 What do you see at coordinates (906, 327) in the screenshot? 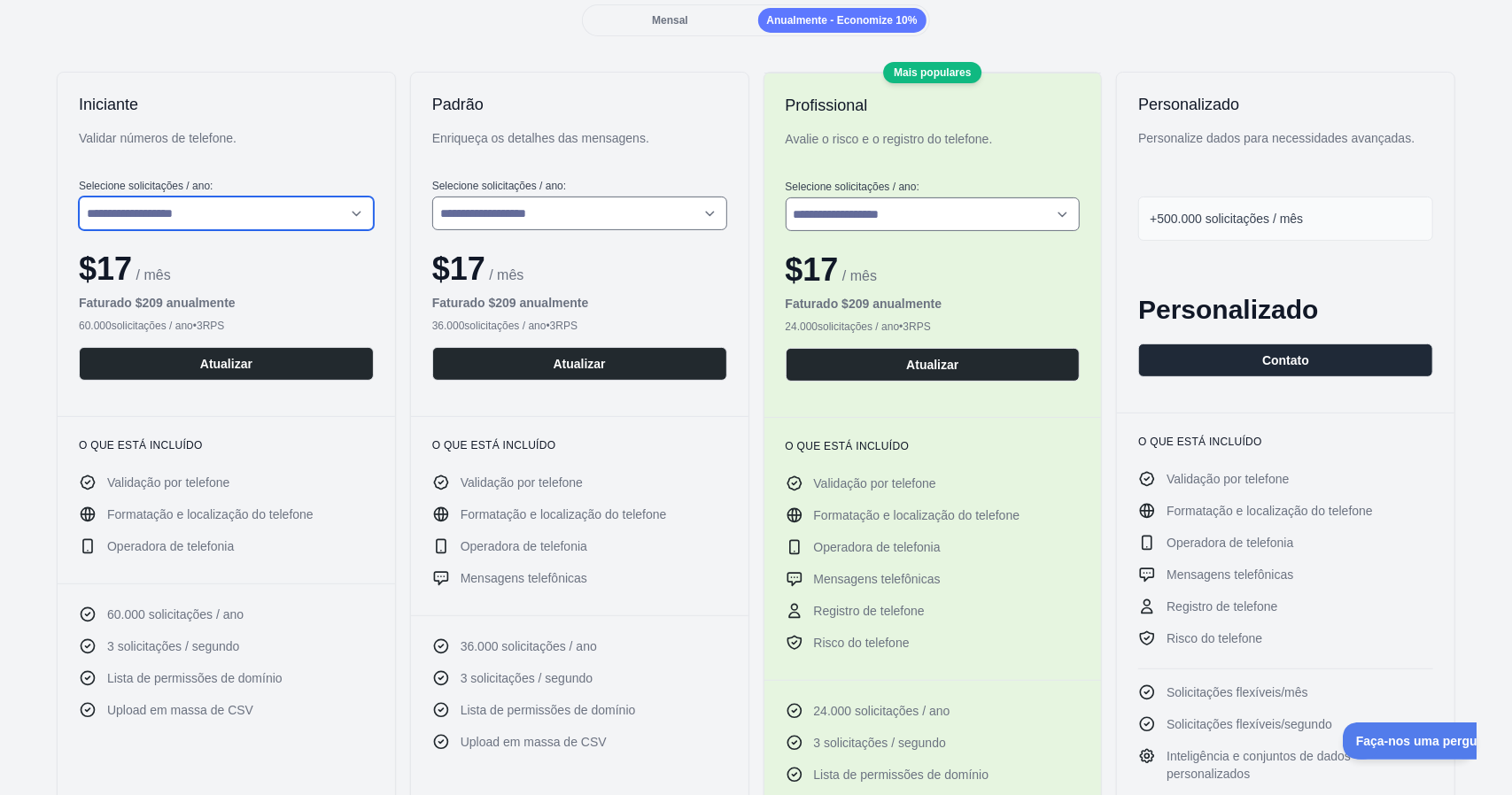
I see `font: 3` at bounding box center [906, 327].